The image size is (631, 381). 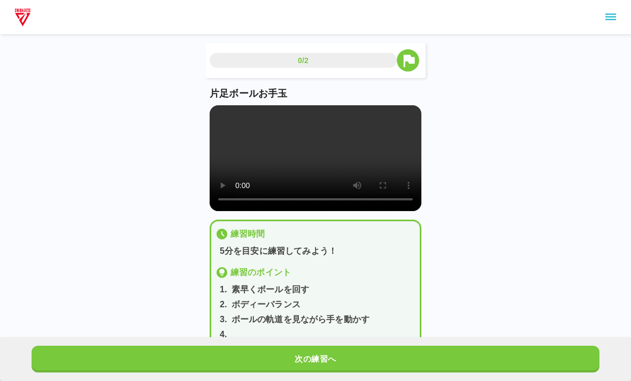 What do you see at coordinates (611, 17) in the screenshot?
I see `button: sidemenu` at bounding box center [611, 17].